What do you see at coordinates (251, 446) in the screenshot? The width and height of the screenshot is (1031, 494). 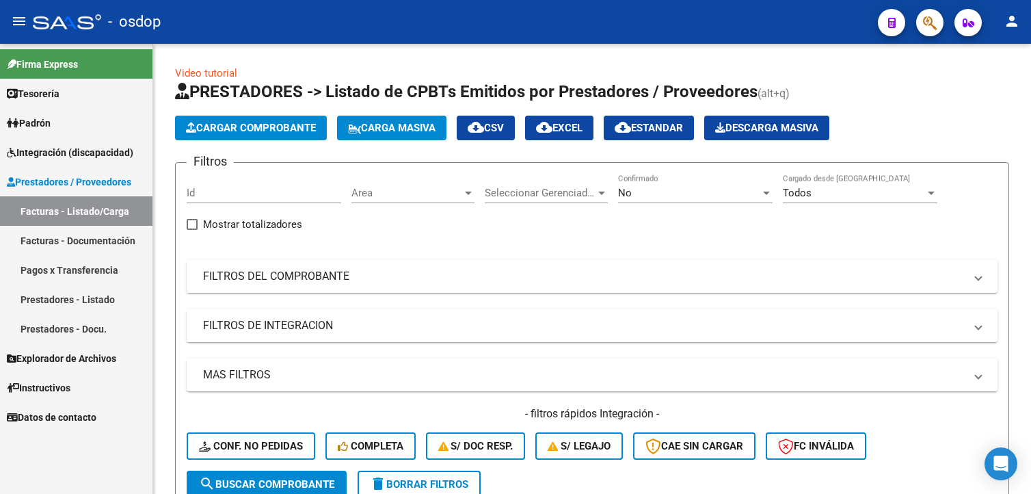 I see `button: Conf. no pedidas` at bounding box center [251, 446].